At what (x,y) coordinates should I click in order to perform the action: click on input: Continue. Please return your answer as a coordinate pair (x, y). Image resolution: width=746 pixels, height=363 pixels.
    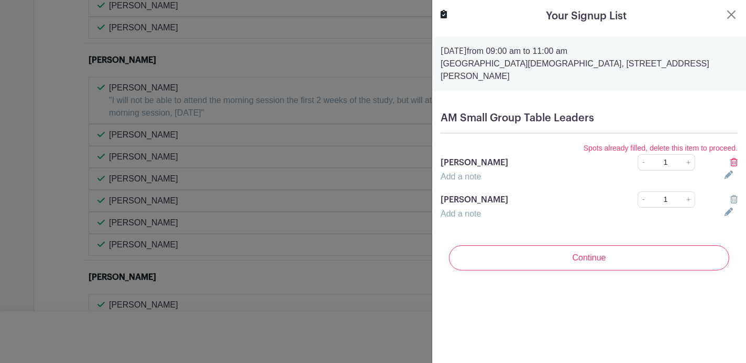
    Looking at the image, I should click on (588, 258).